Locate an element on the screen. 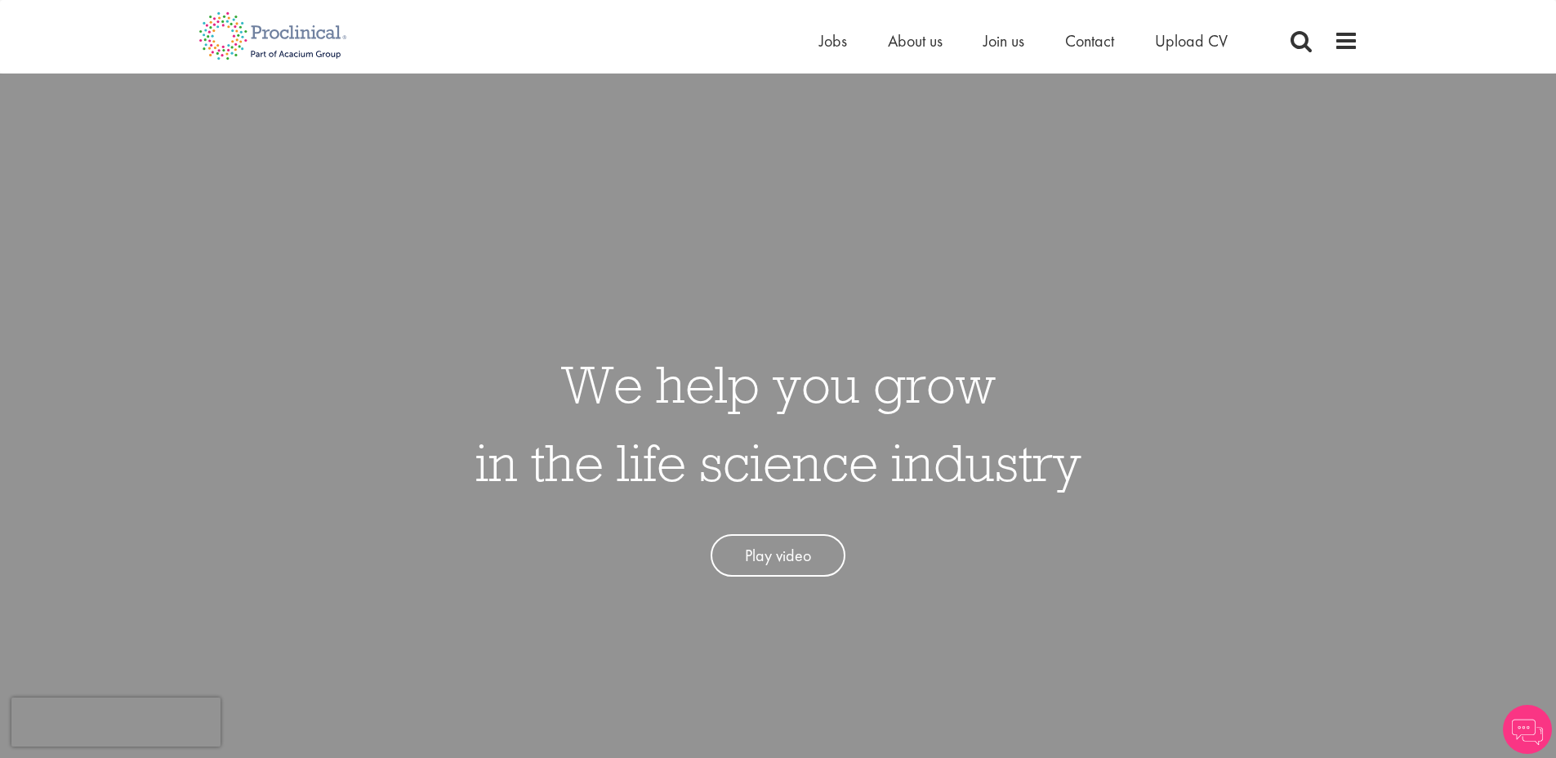  a: About us is located at coordinates (915, 41).